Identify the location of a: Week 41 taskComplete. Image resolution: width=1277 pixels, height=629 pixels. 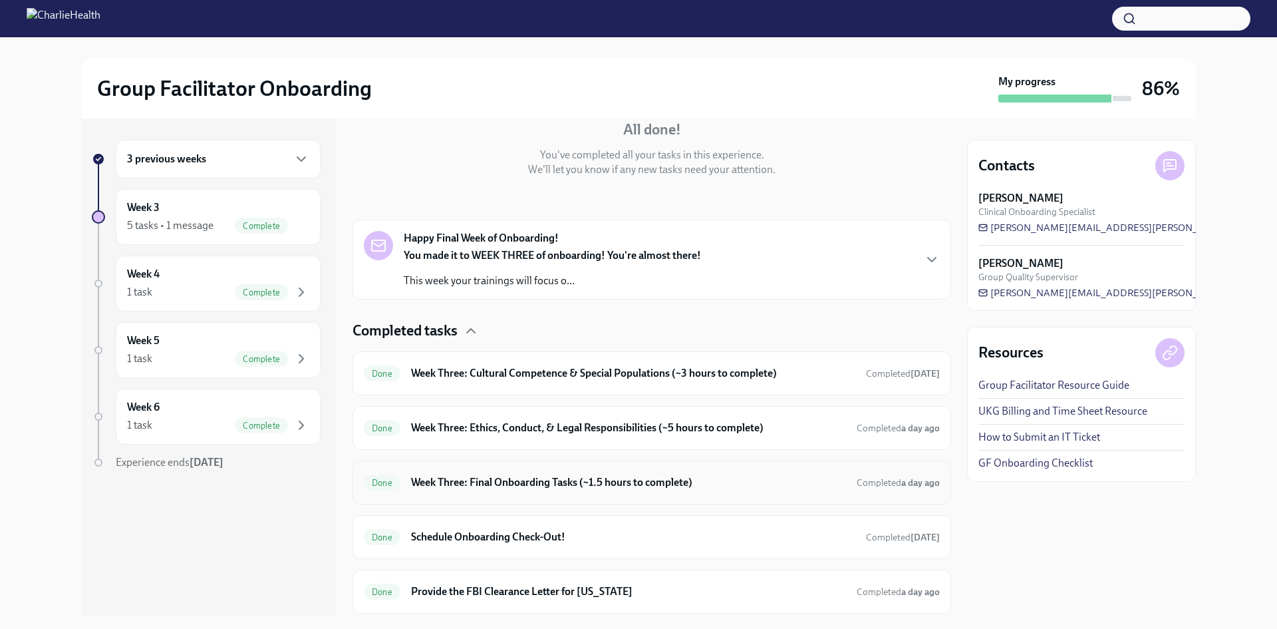
(206, 283).